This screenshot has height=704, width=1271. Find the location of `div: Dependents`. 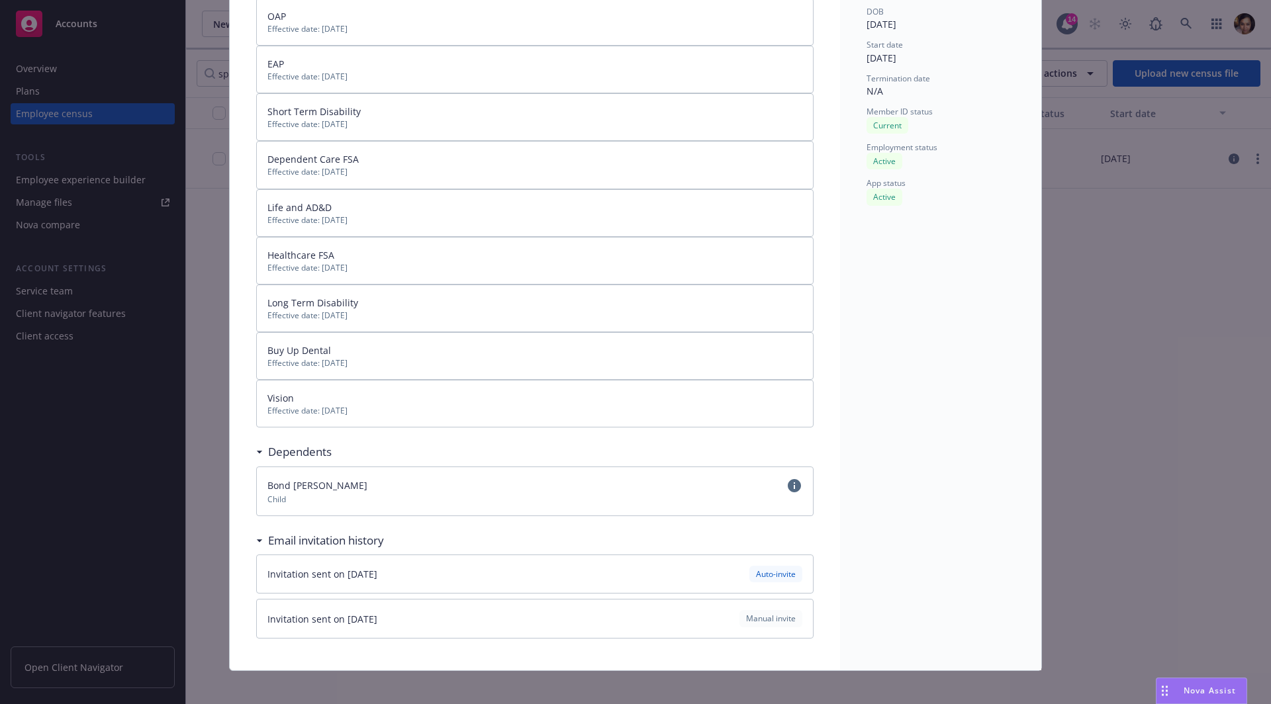

div: Dependents is located at coordinates (294, 452).